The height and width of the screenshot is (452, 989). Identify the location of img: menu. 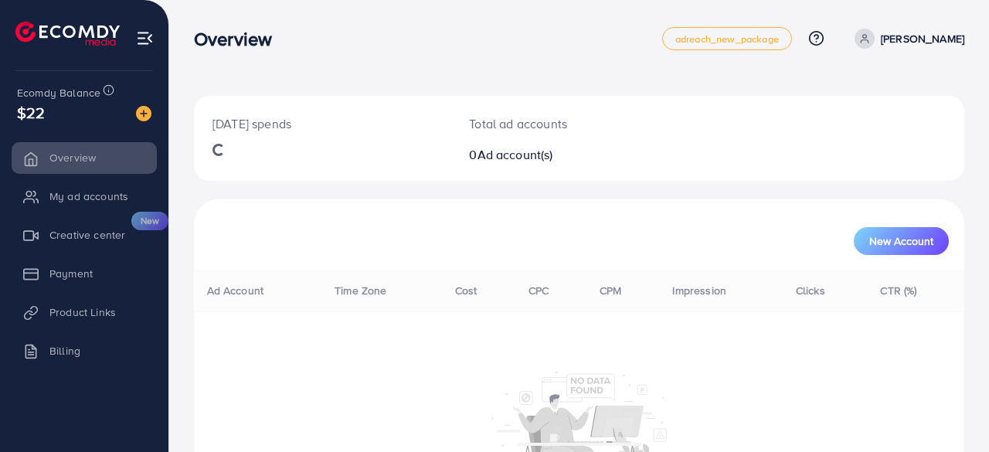
(144, 38).